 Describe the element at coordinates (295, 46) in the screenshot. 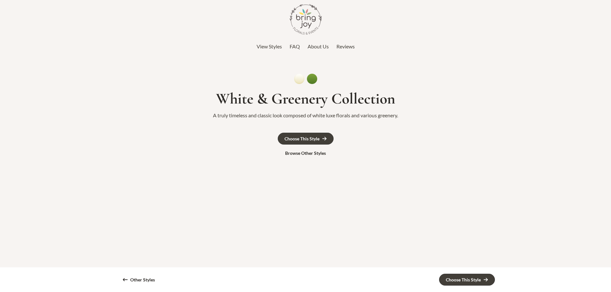

I see `span: FAQ` at that location.